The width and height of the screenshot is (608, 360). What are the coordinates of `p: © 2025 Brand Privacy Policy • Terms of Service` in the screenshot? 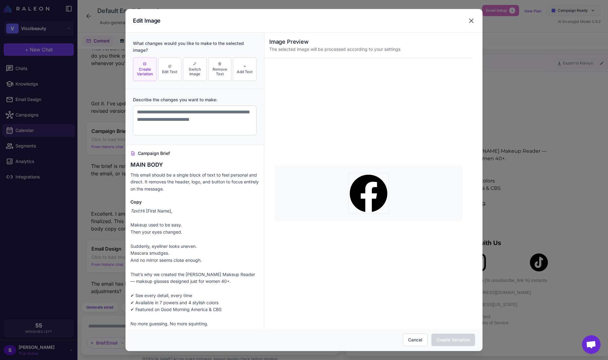 It's located at (121, 243).